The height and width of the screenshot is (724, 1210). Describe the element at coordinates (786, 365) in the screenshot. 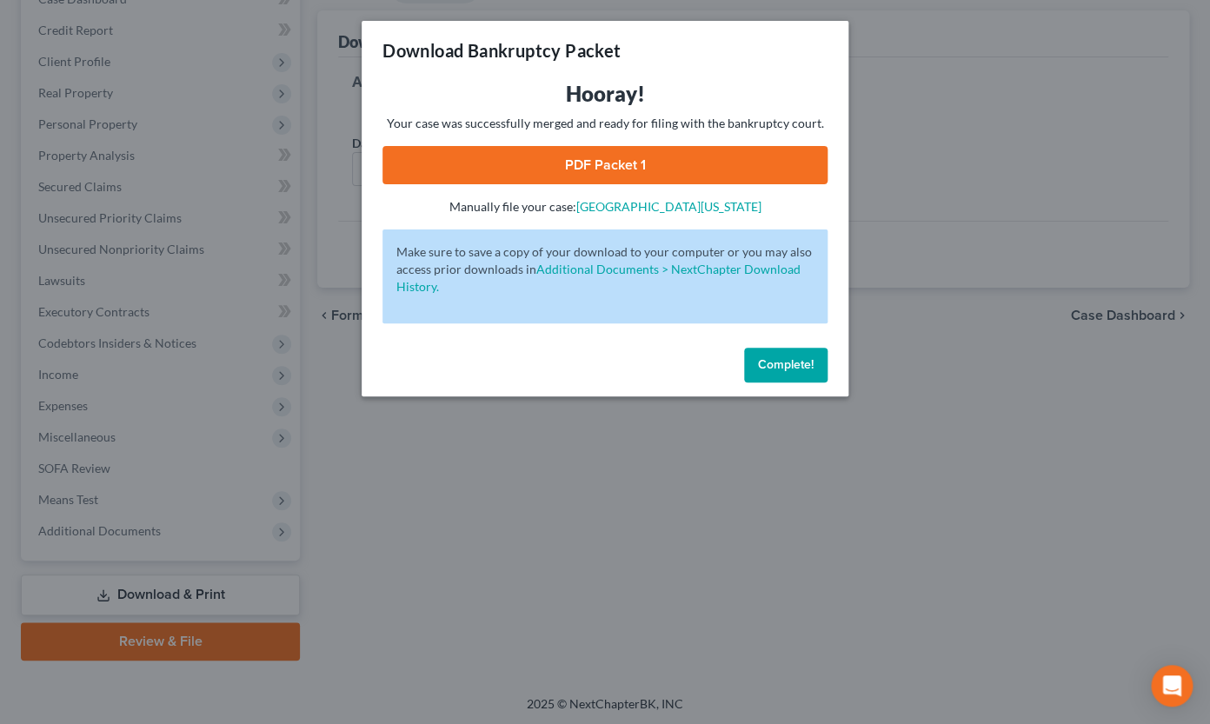

I see `button: Complete!` at that location.